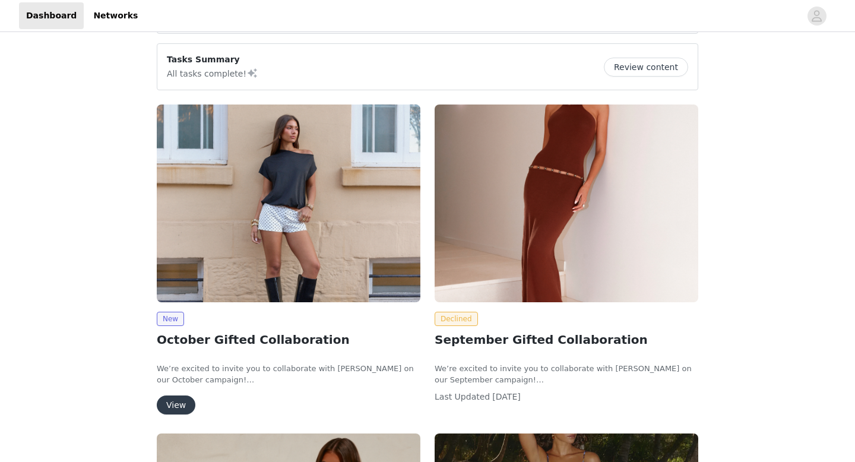 The image size is (855, 462). I want to click on span: Declined, so click(456, 319).